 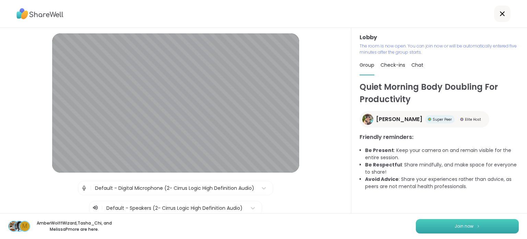 I want to click on span: Elite Host, so click(x=473, y=119).